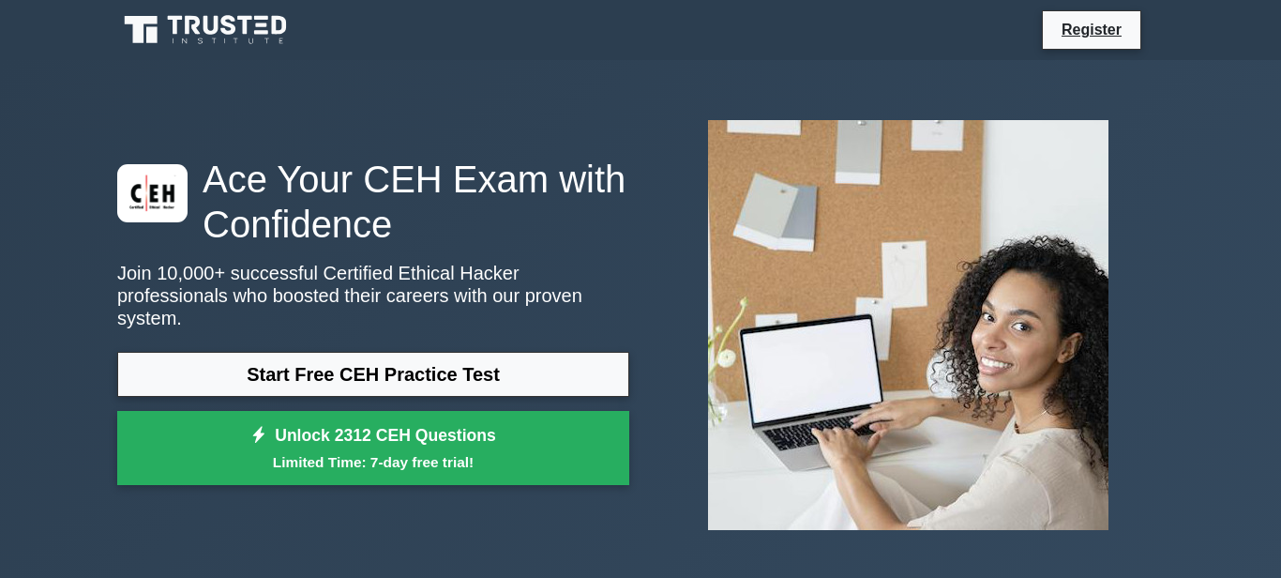 This screenshot has width=1281, height=578. Describe the element at coordinates (373, 202) in the screenshot. I see `h1: Ace Your CEH Exam with Confidence` at that location.